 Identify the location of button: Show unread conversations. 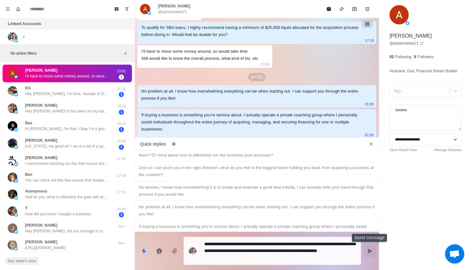
(127, 9).